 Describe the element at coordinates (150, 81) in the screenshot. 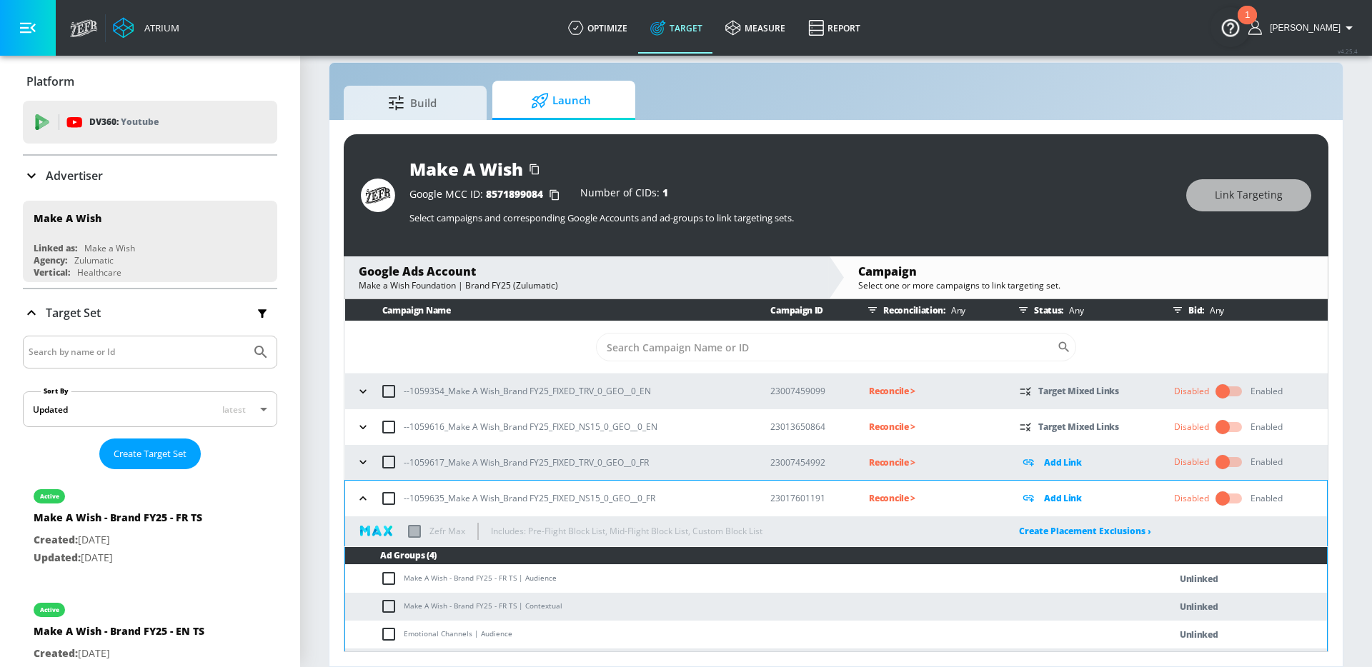

I see `div: Platform` at that location.